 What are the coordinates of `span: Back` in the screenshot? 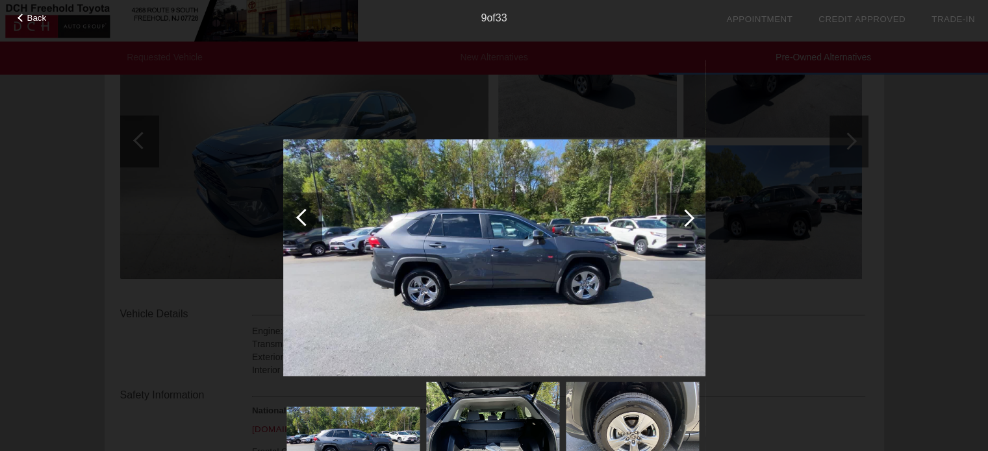 It's located at (37, 18).